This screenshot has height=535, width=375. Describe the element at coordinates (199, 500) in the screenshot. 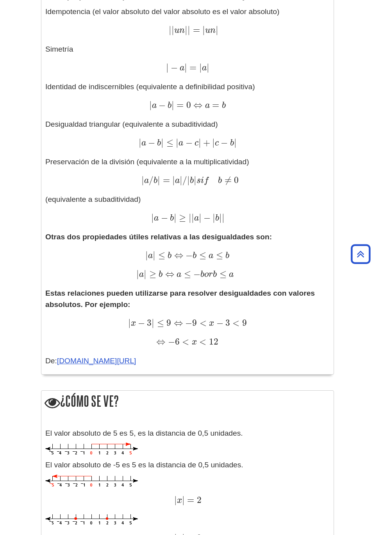

I see `font: 2` at that location.